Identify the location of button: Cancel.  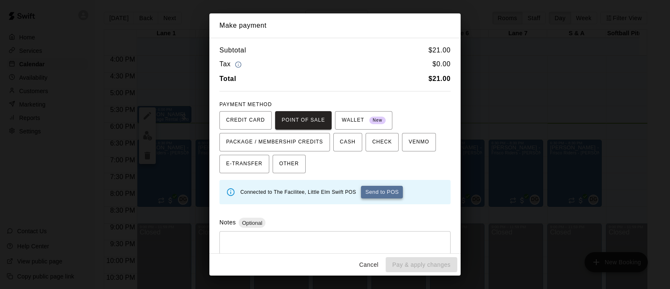
(369, 264).